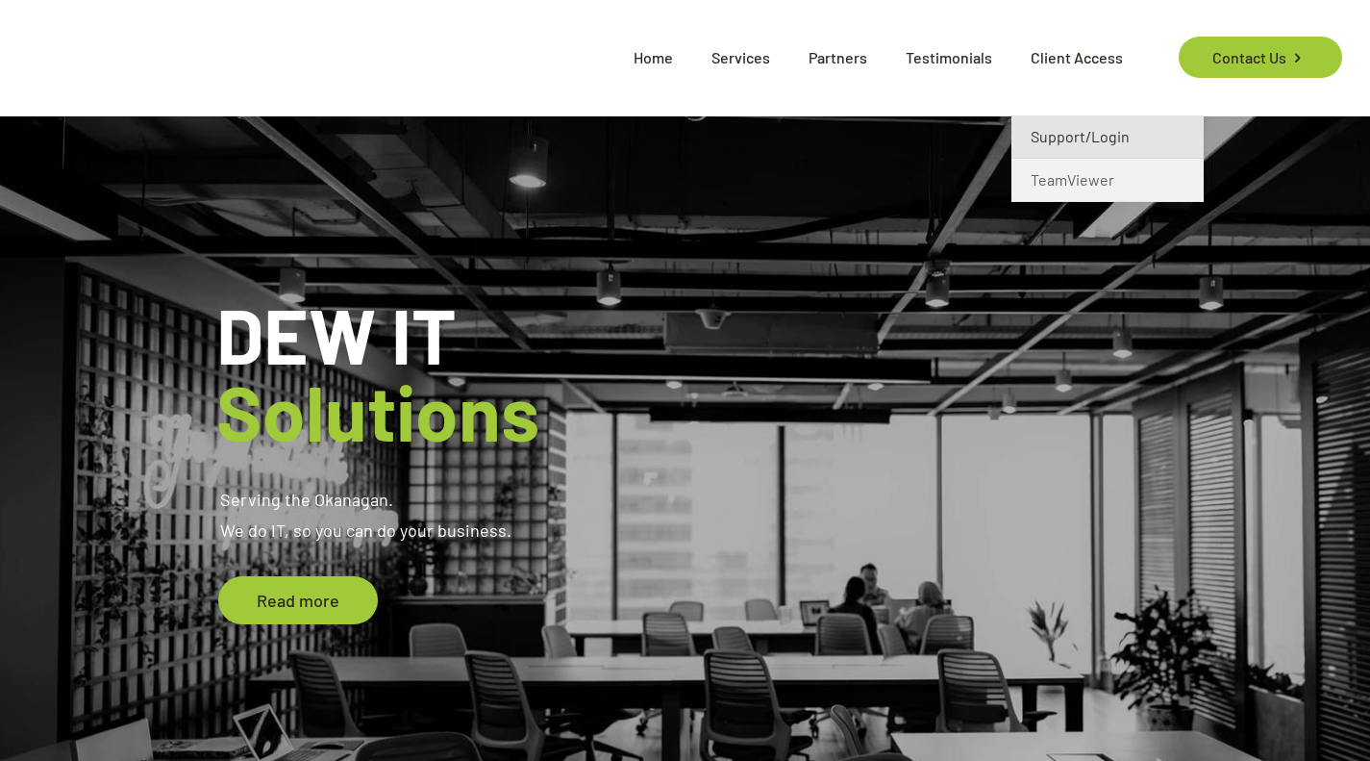 This screenshot has height=761, width=1370. What do you see at coordinates (837, 58) in the screenshot?
I see `span: Partners` at bounding box center [837, 58].